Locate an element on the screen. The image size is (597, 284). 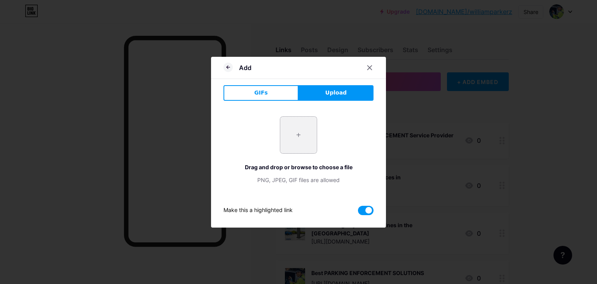
div: PNG, JPEG, GIF files are allowed is located at coordinates (299, 180).